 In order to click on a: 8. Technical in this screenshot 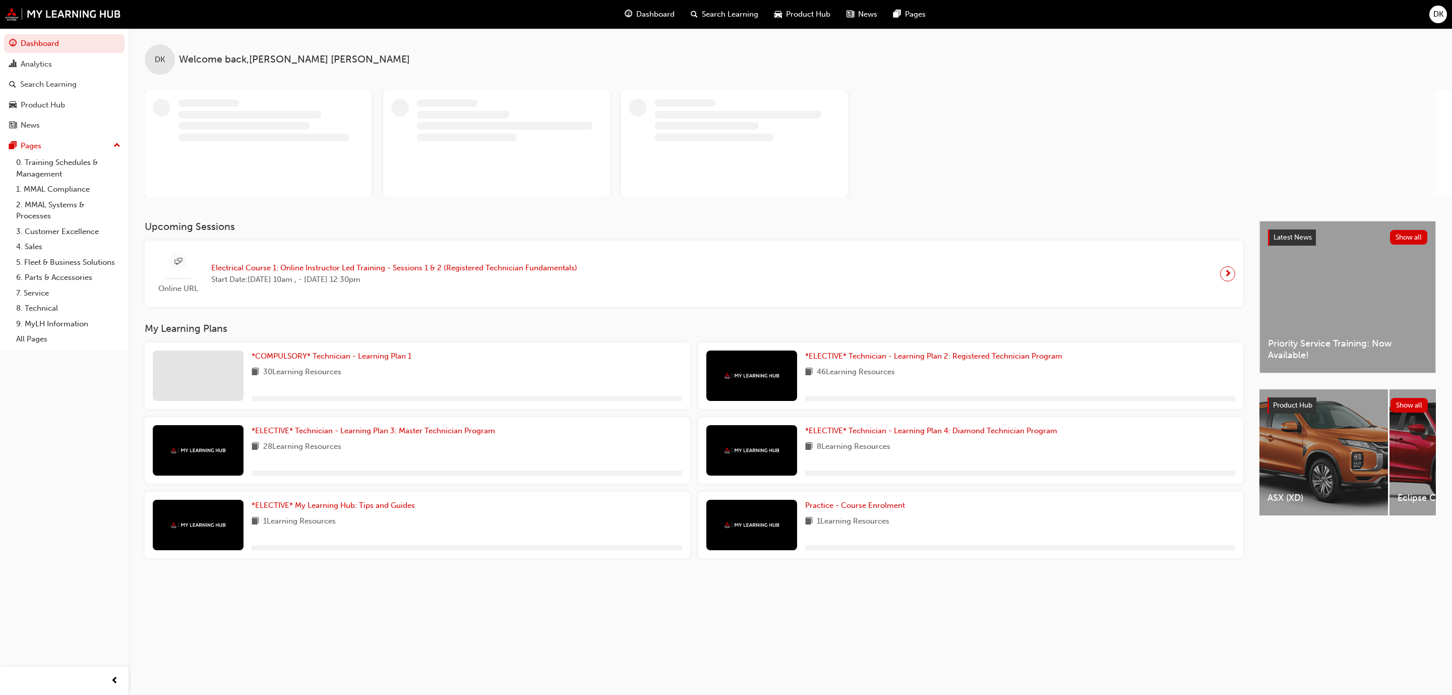, I will do `click(68, 308)`.